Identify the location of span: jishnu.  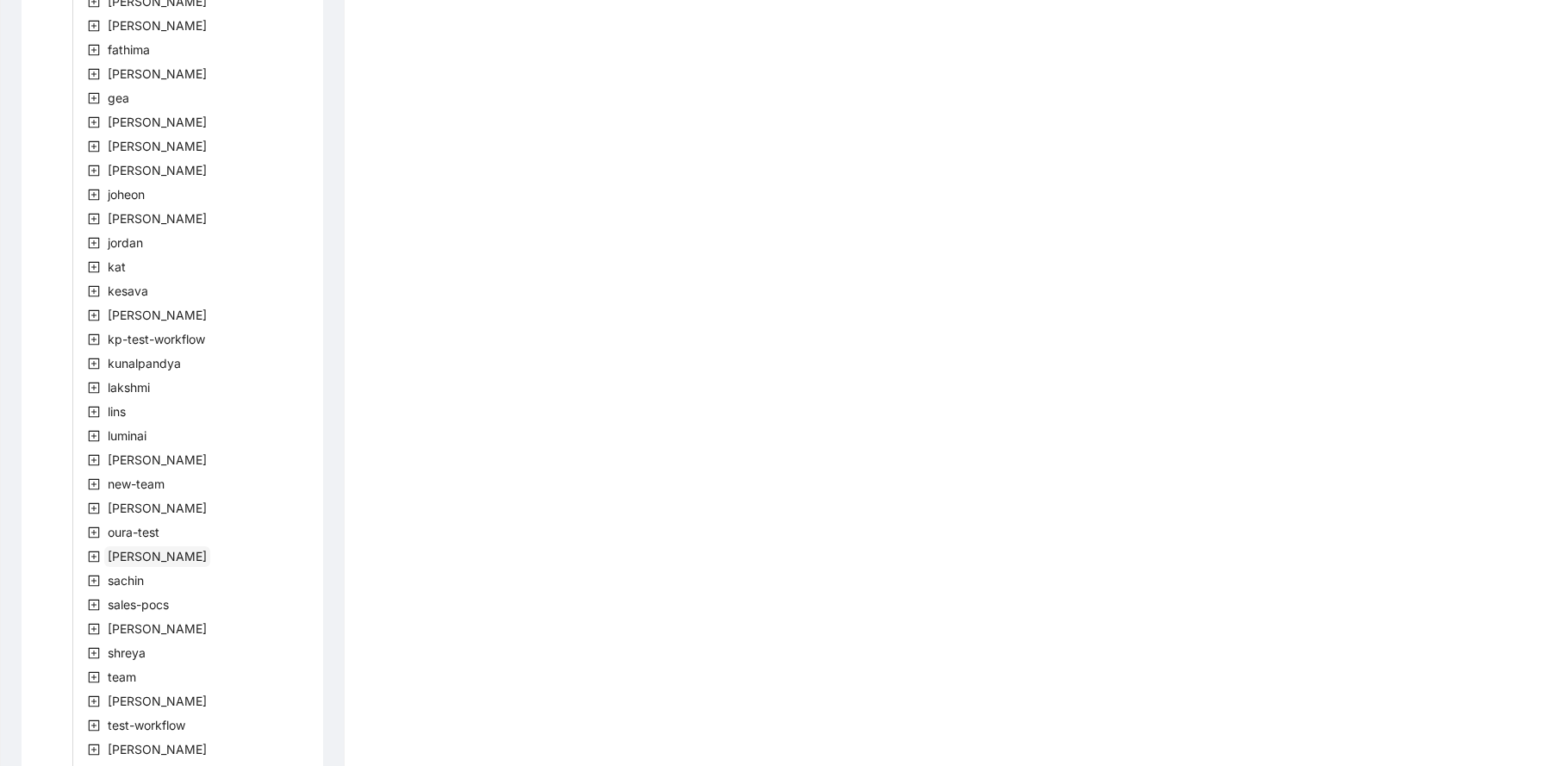
(157, 171).